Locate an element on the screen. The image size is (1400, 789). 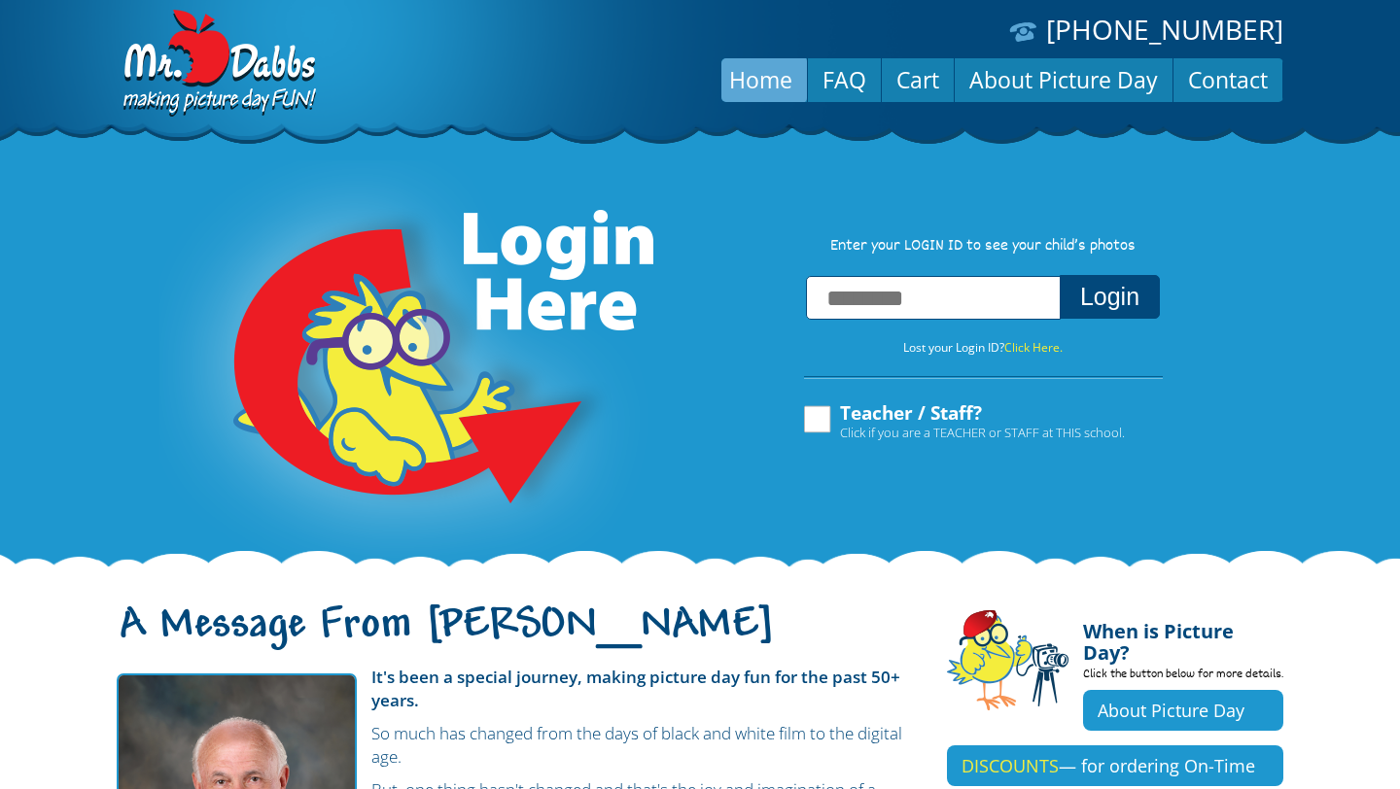
img: Login Here is located at coordinates (408, 365).